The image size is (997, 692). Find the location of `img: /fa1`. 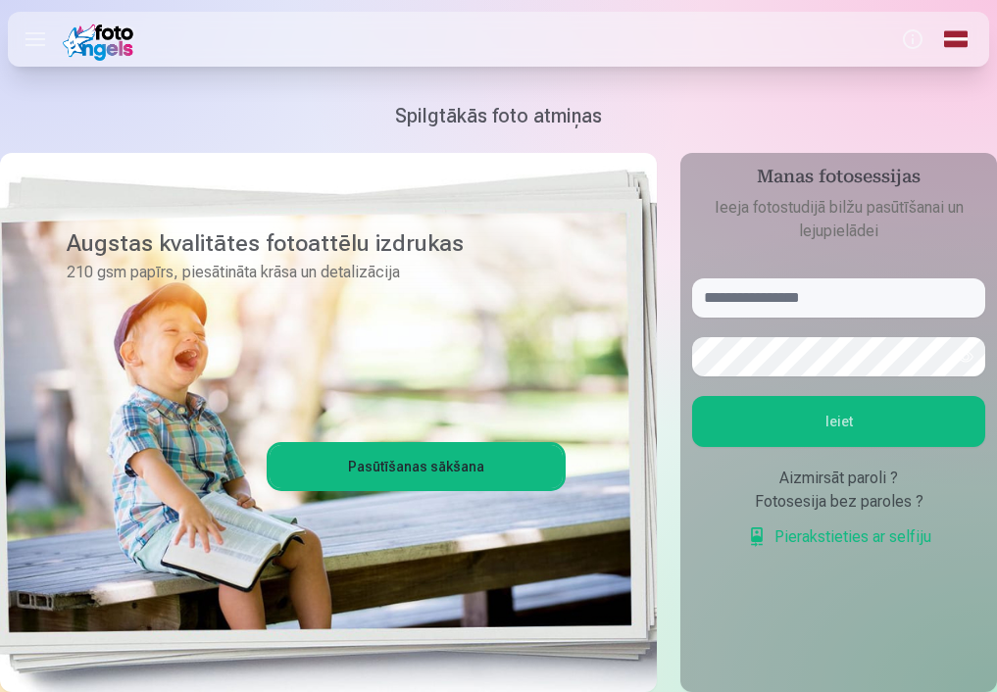

img: /fa1 is located at coordinates (101, 39).